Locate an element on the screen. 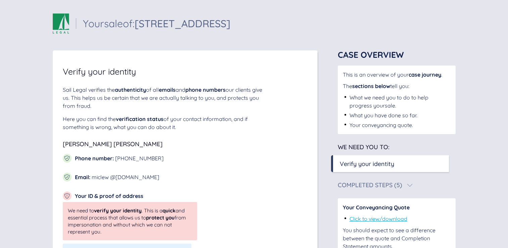 This screenshot has width=508, height=248. div: The tell you: is located at coordinates (397, 86).